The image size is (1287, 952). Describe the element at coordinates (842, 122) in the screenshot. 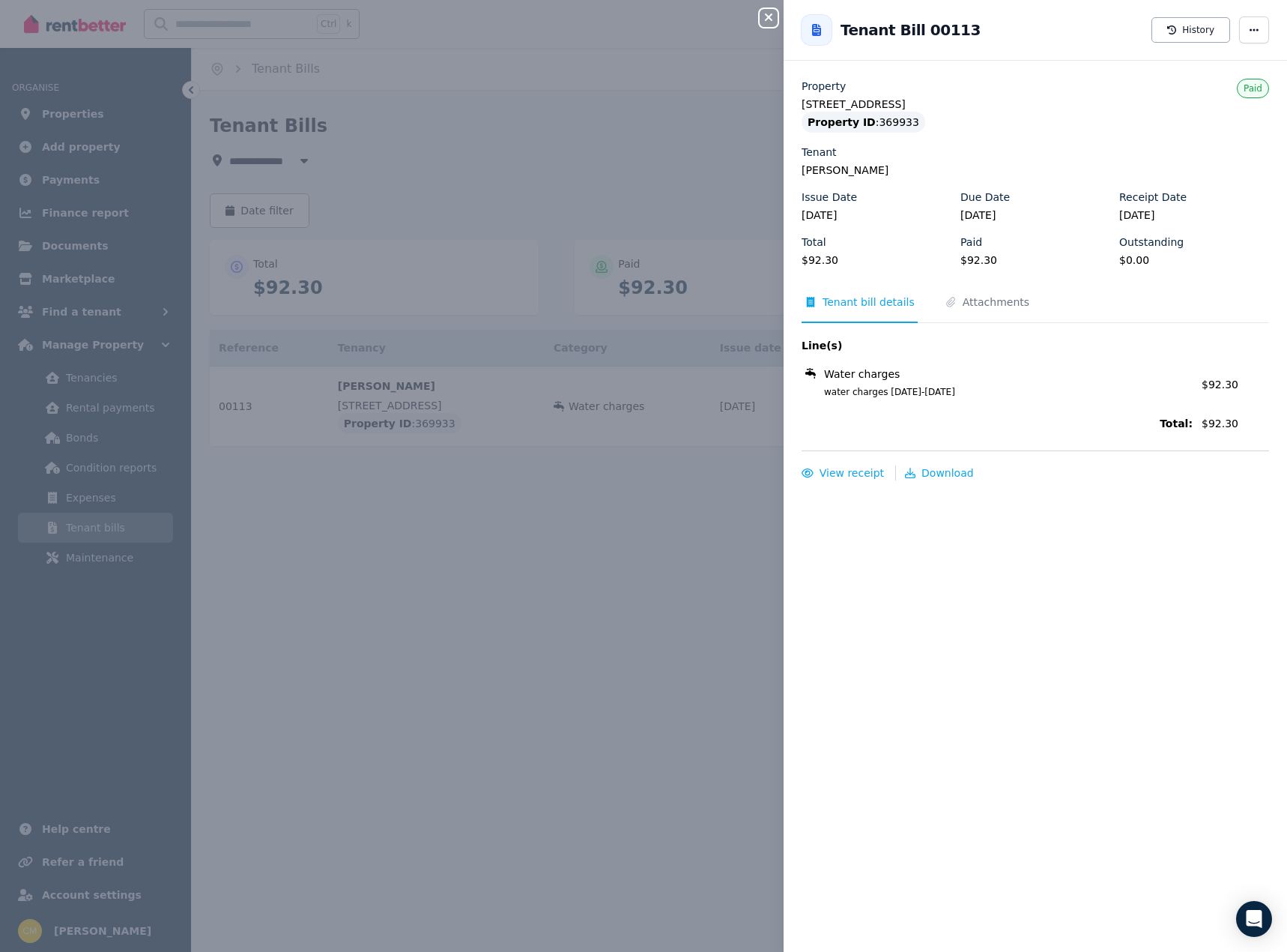

I see `span: Property ID` at that location.